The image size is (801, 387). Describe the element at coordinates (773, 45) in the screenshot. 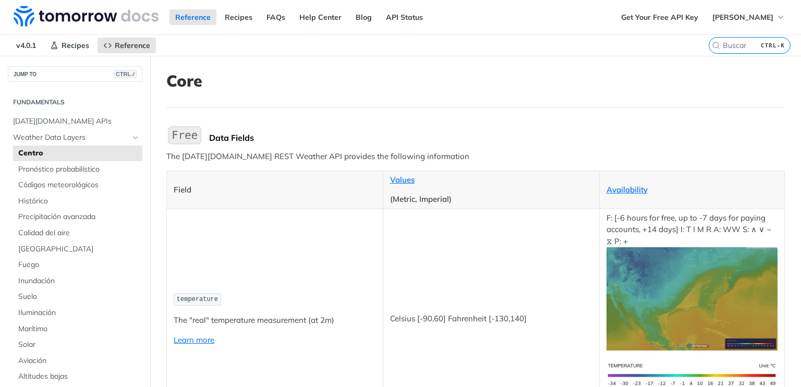

I see `kbd: CTRL-K` at that location.